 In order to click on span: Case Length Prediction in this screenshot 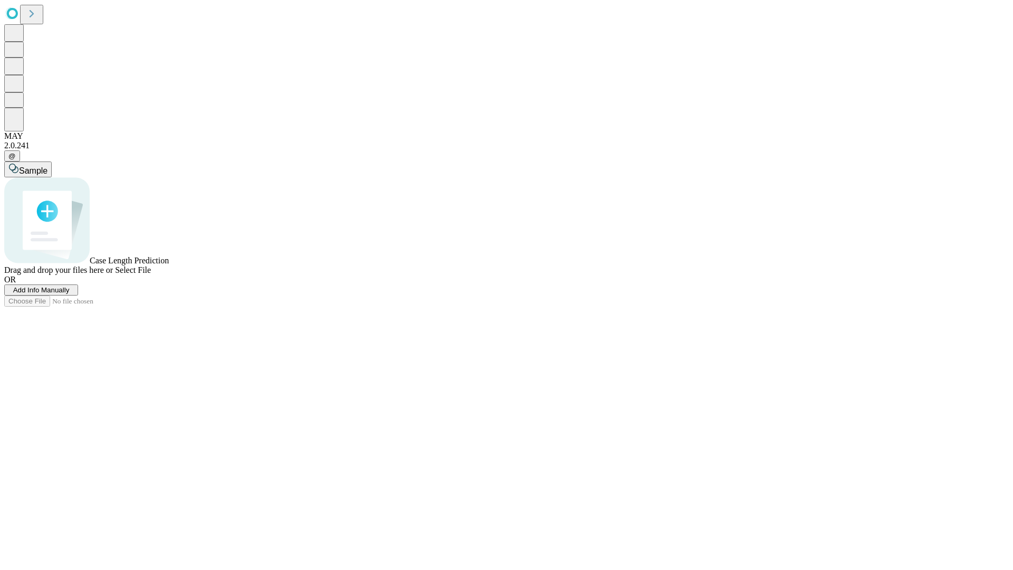, I will do `click(129, 260)`.